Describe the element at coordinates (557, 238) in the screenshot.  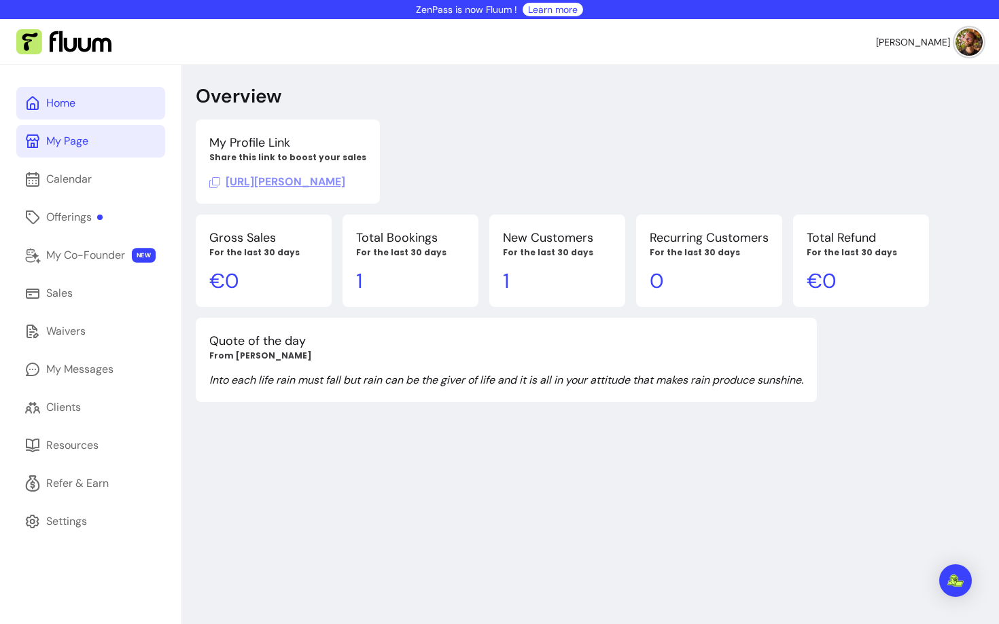
I see `p: New Customers` at that location.